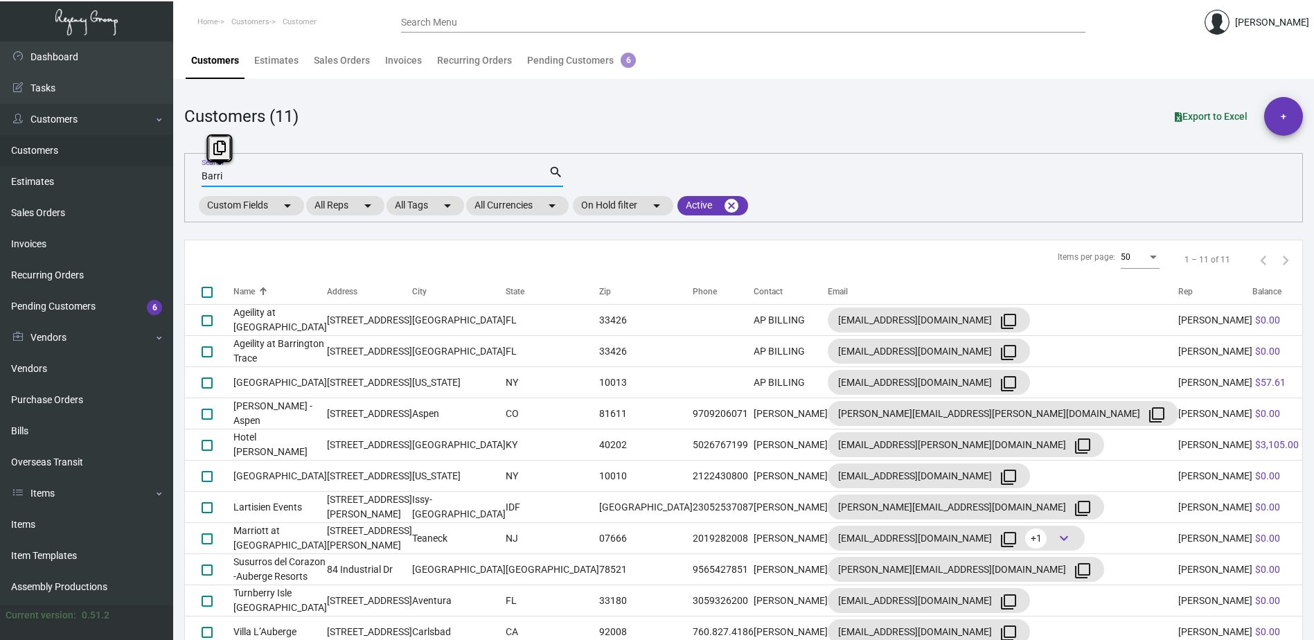 The width and height of the screenshot is (1314, 640). Describe the element at coordinates (645, 320) in the screenshot. I see `td: 33426` at that location.